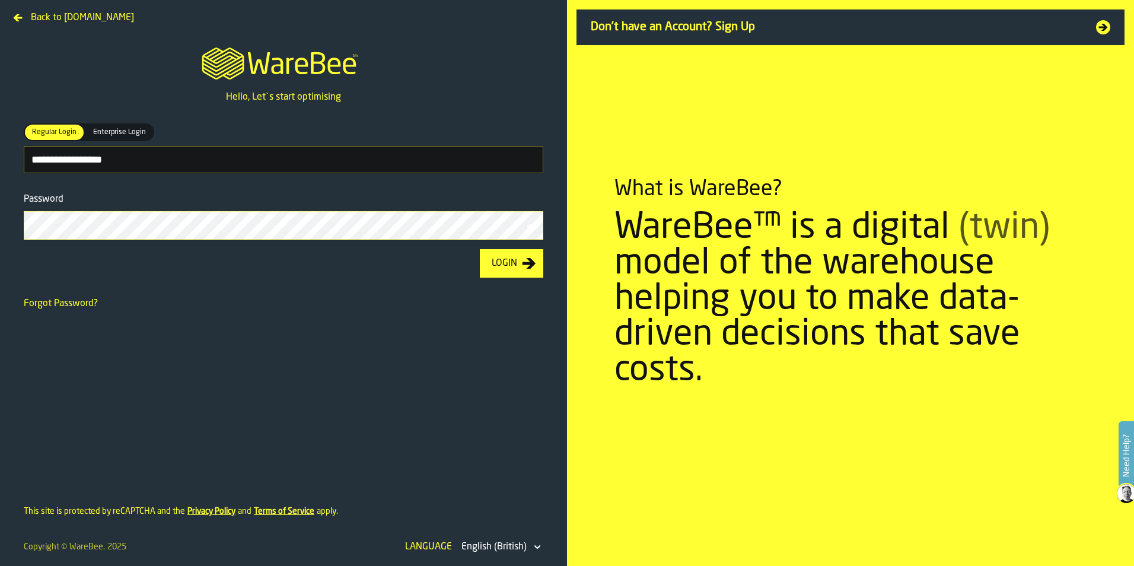  What do you see at coordinates (119, 132) in the screenshot?
I see `label: button-switch-multi-Enterprise Login` at bounding box center [119, 132].